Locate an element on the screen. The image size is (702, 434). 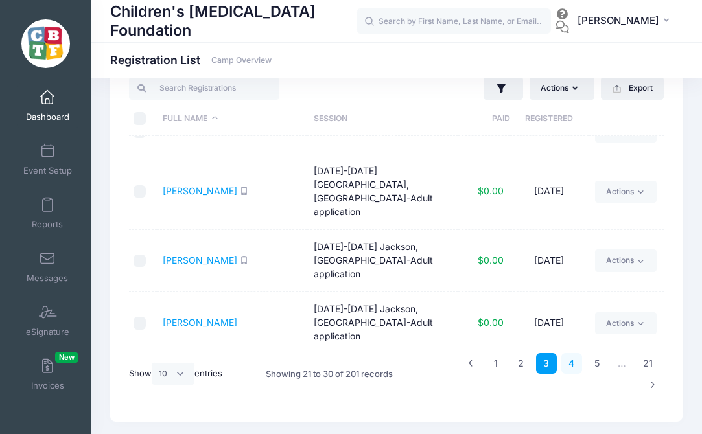
label: Show entries is located at coordinates (176, 374).